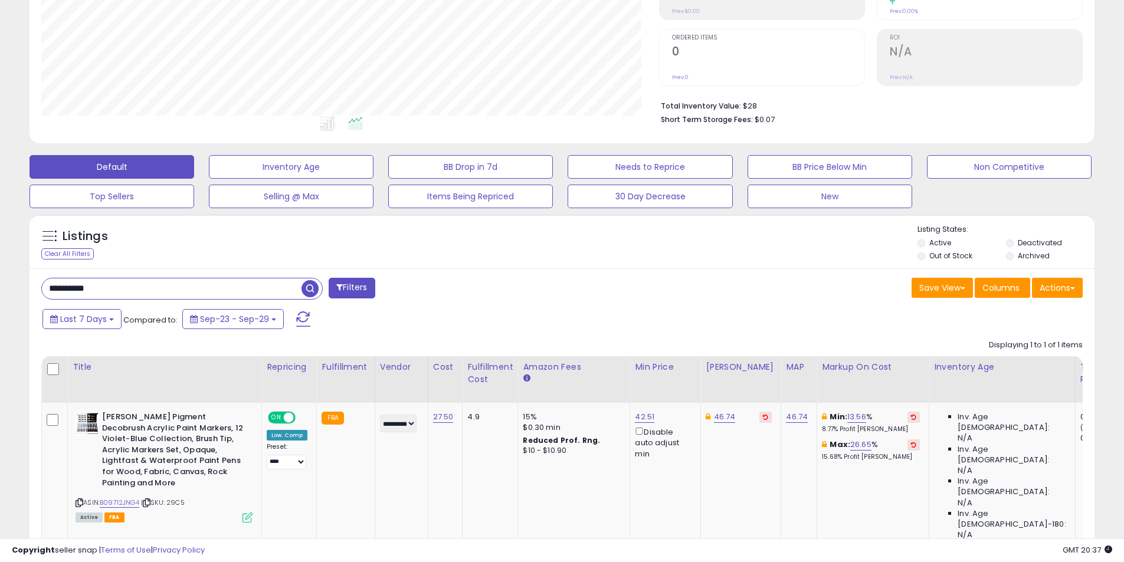 The height and width of the screenshot is (562, 1124). Describe the element at coordinates (940, 243) in the screenshot. I see `label: Active` at that location.